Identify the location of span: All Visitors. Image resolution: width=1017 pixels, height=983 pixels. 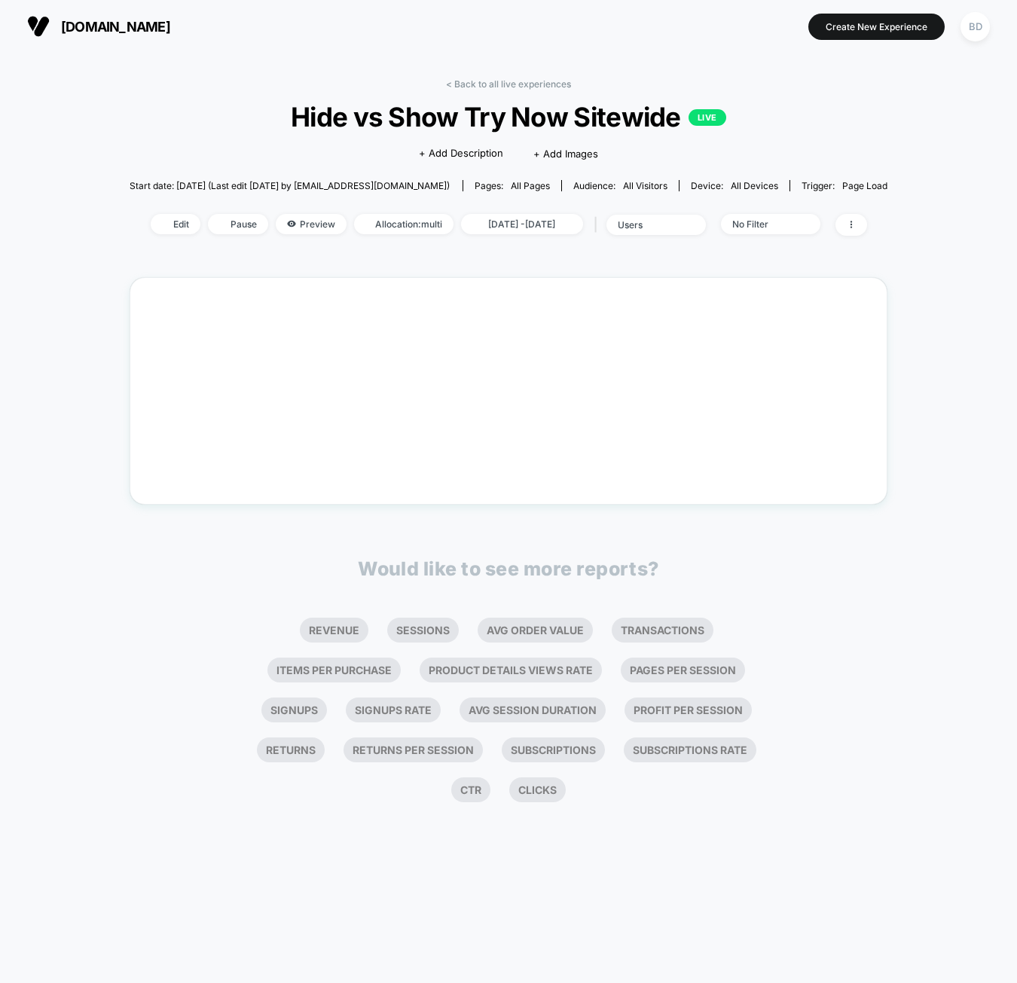
(645, 185).